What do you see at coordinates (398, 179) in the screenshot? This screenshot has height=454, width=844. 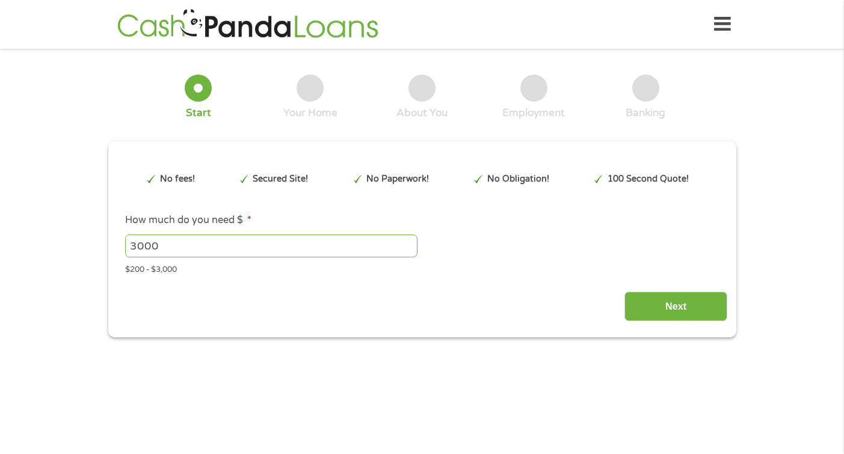 I see `p: No Paperwork!` at bounding box center [398, 179].